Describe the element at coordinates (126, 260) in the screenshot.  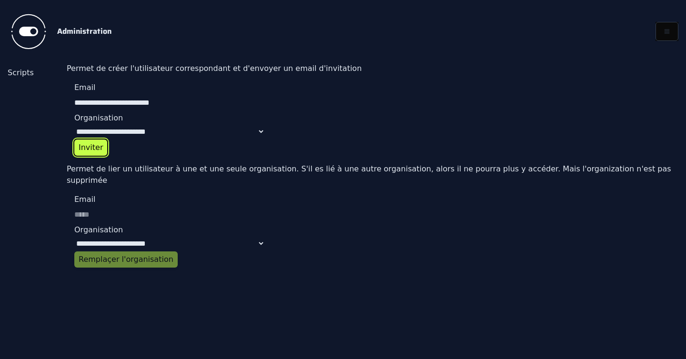
I see `button: Remplaçer l'organisation` at that location.